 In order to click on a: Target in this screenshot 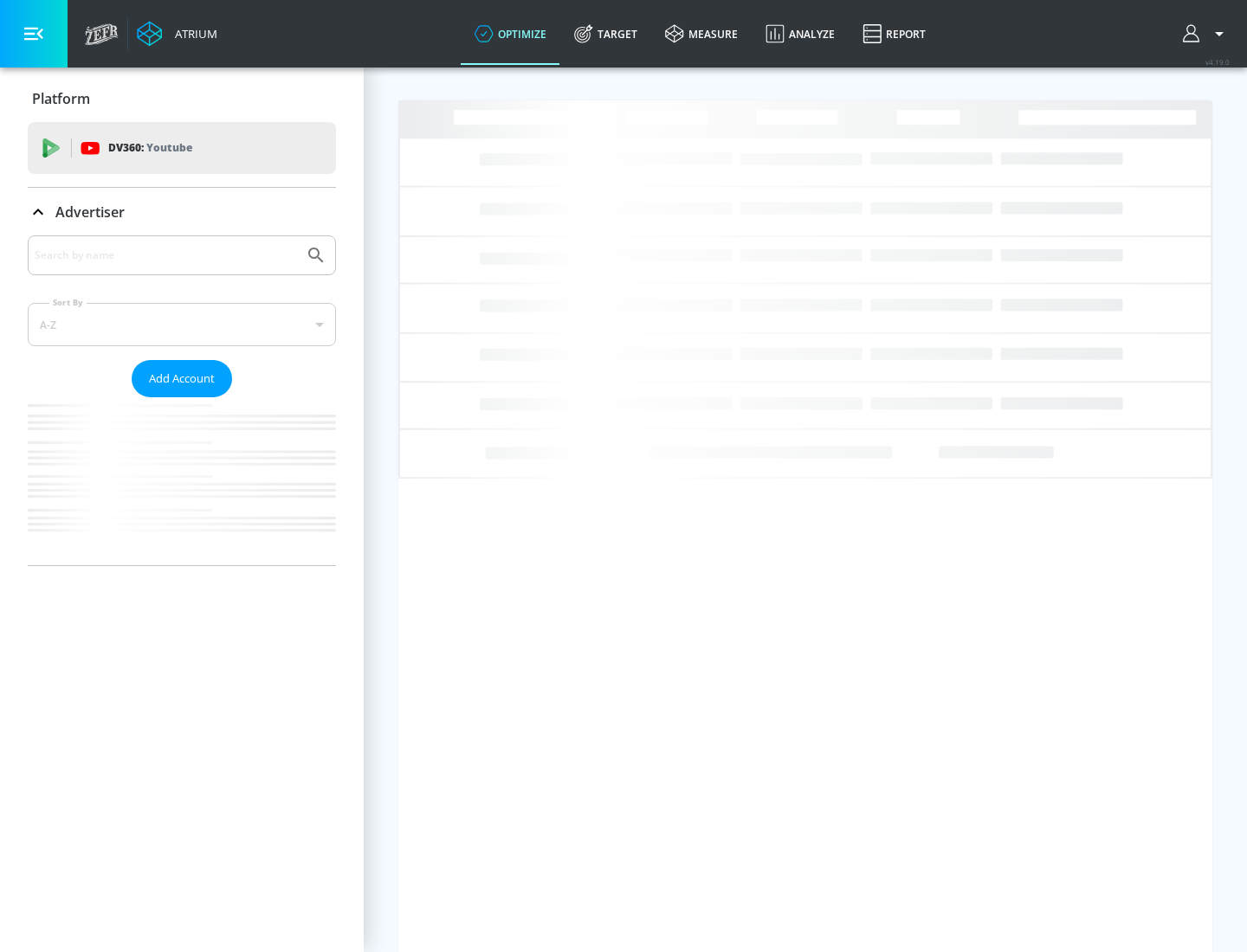, I will do `click(606, 34)`.